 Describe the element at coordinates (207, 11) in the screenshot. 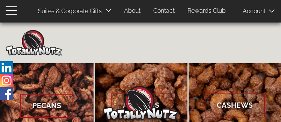

I see `a: Rewards Club` at that location.